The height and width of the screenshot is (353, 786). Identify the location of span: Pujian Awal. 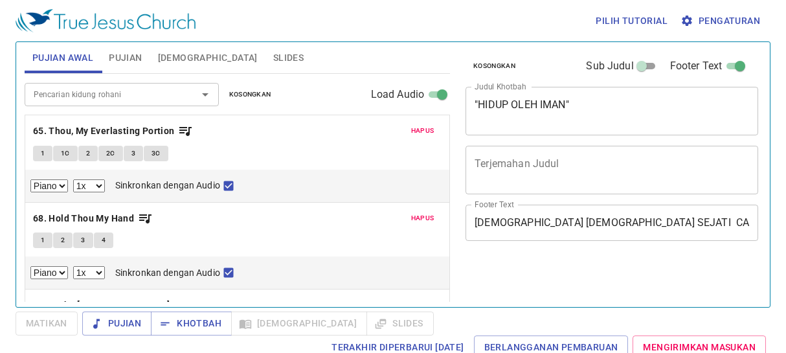
(63, 58).